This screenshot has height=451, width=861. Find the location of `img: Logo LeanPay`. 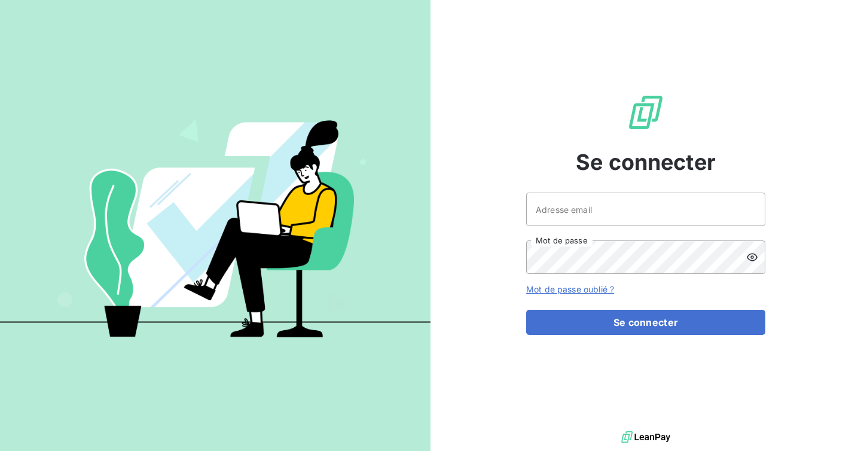

img: Logo LeanPay is located at coordinates (646, 112).